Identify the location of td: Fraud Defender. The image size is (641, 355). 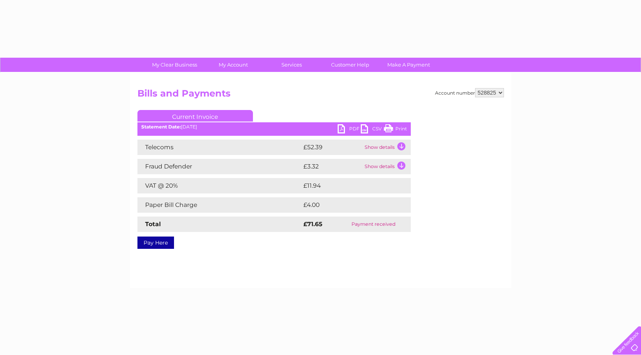
(219, 167).